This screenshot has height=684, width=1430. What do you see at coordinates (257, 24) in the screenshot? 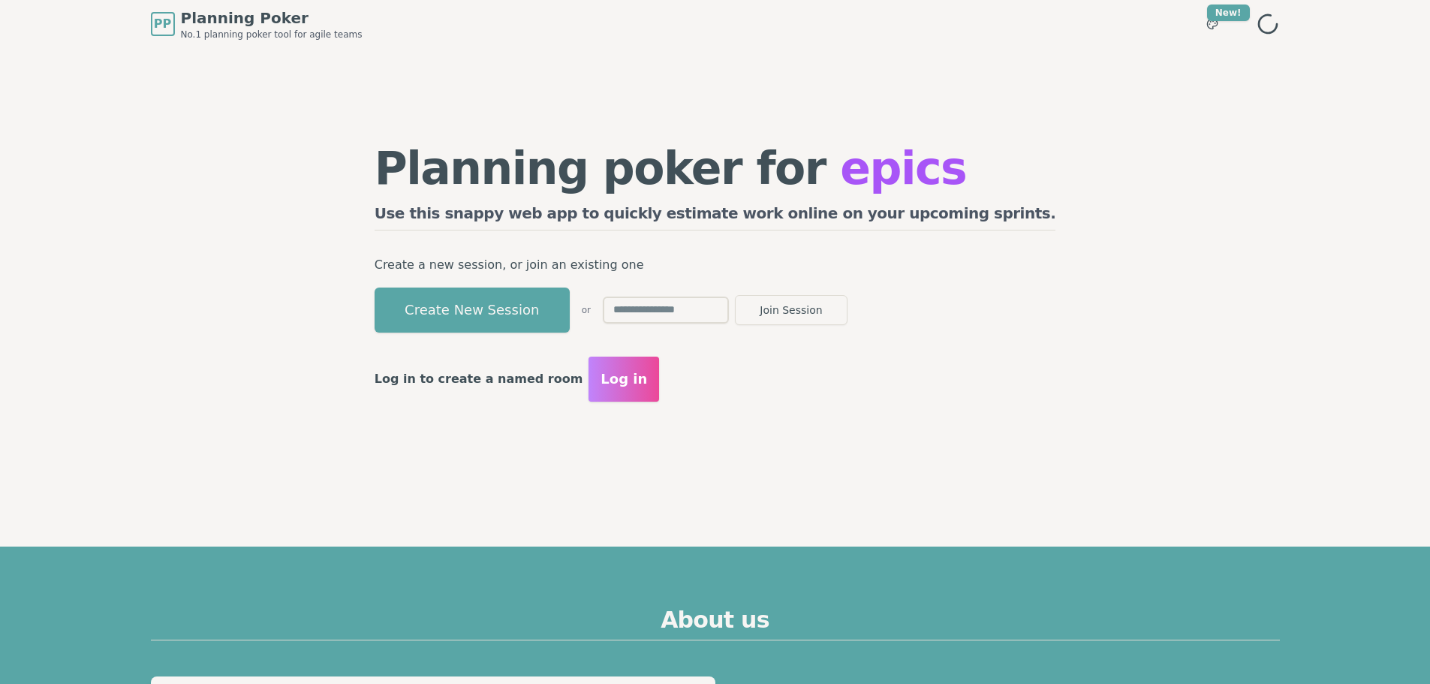
I see `a: PPPlanning PokerNo.1 planning poker tool for agile teams` at bounding box center [257, 24].